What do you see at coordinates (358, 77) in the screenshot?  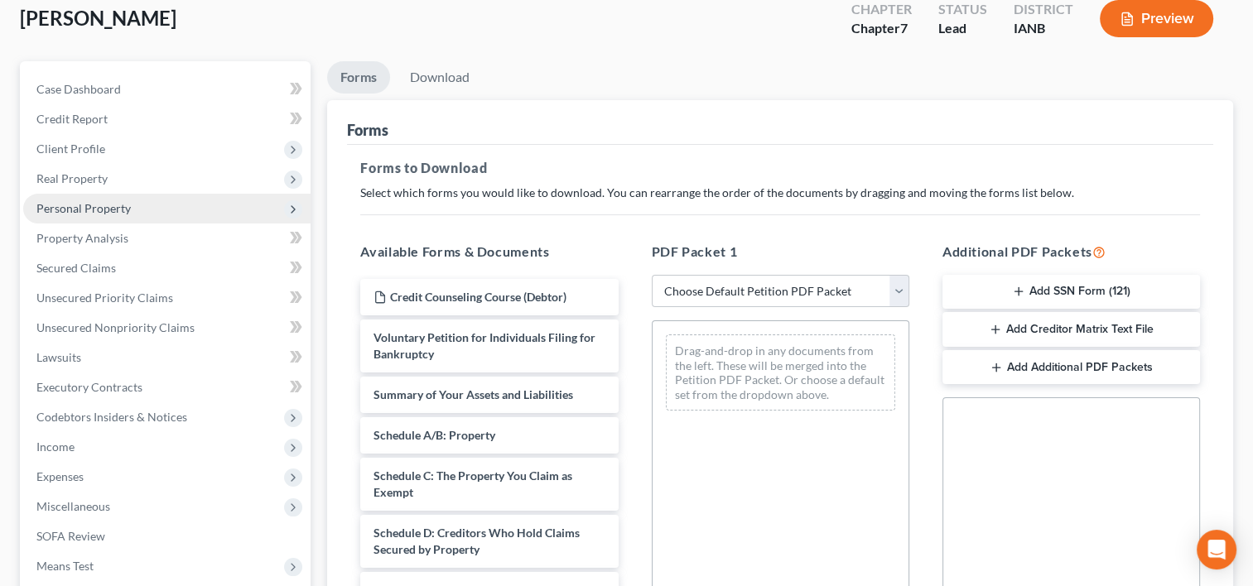 I see `a: Forms` at bounding box center [358, 77].